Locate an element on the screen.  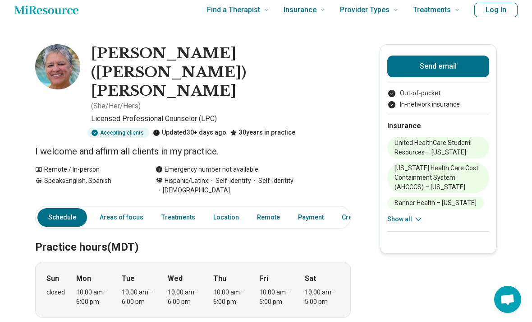
li: Out-of-pocket is located at coordinates (438, 93).